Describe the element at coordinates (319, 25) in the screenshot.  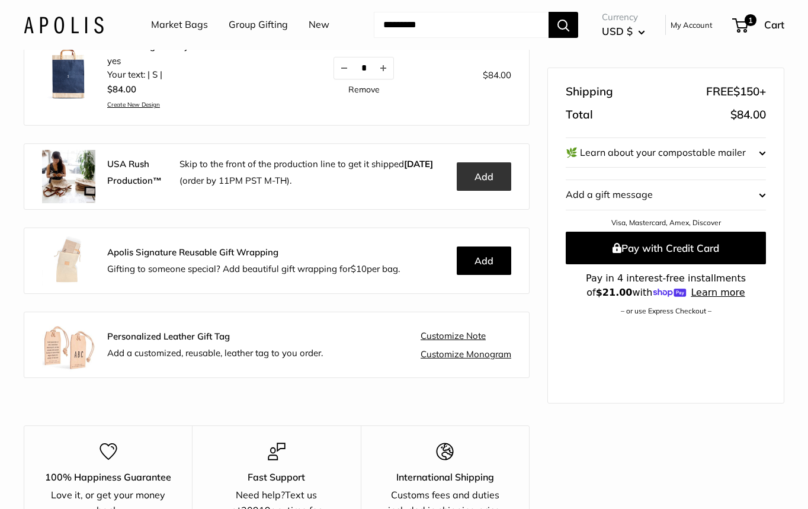
I see `a: New` at that location.